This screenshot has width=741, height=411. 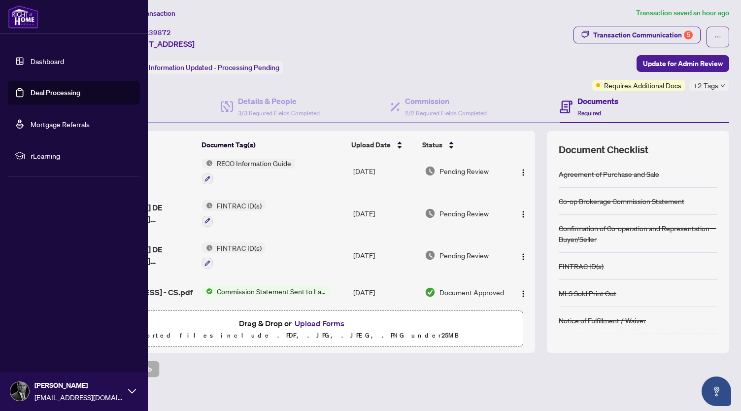 I want to click on span: Update for Admin Review, so click(x=683, y=64).